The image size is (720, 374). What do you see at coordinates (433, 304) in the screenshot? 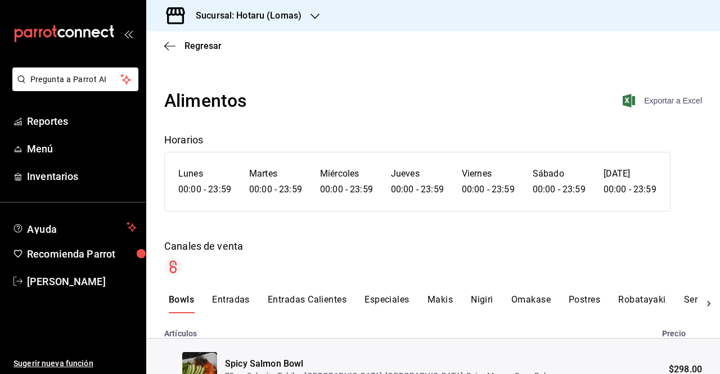
I see `div: scrollable menu categories` at bounding box center [433, 304].